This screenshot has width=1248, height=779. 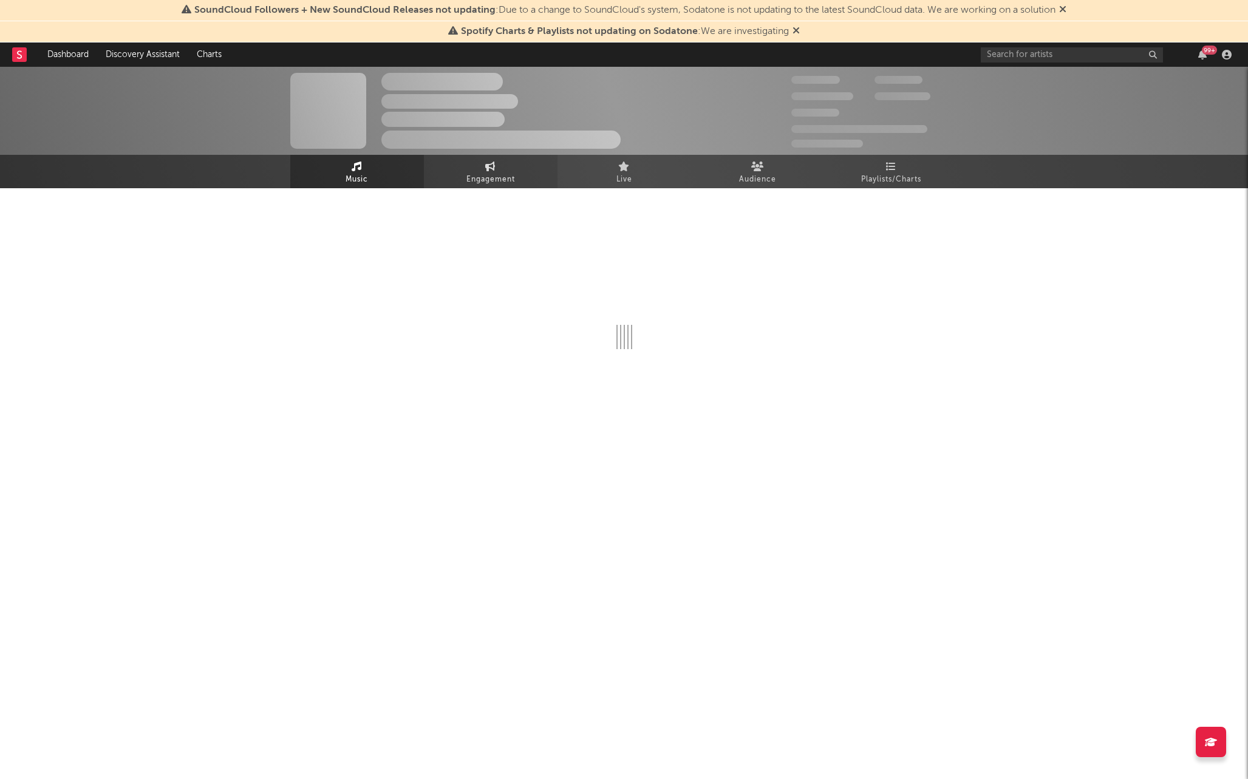 I want to click on span: 50,000,000 Monthly Listeners, so click(x=860, y=129).